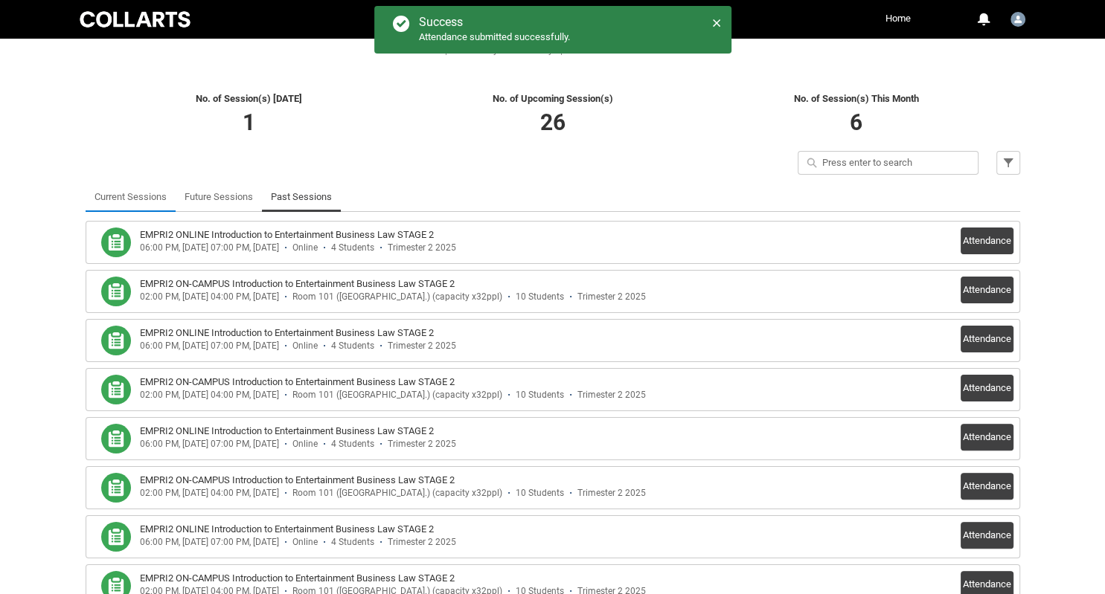 The width and height of the screenshot is (1105, 594). Describe the element at coordinates (130, 197) in the screenshot. I see `li: Current Sessions` at that location.